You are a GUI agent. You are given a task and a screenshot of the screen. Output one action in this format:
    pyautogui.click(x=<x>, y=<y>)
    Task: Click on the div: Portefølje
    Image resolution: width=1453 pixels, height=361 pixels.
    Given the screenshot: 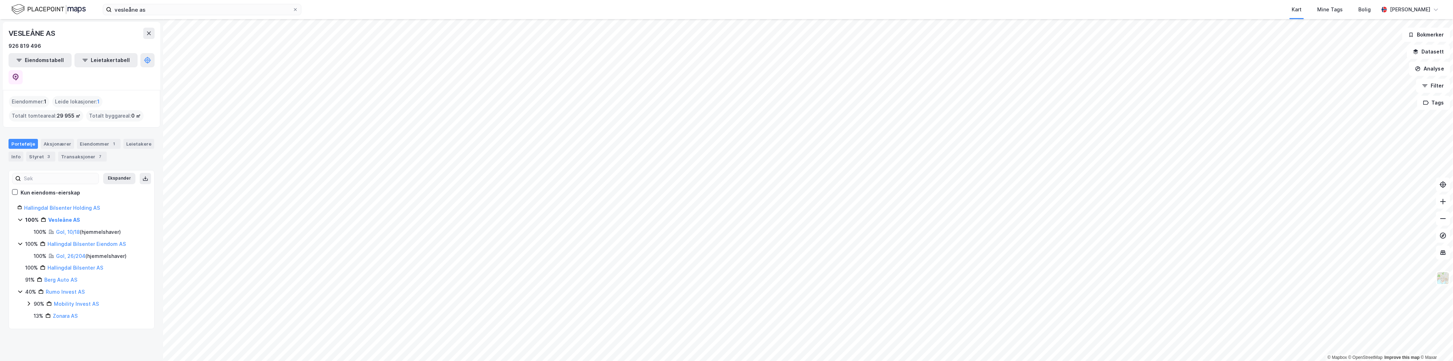 What is the action you would take?
    pyautogui.click(x=23, y=144)
    